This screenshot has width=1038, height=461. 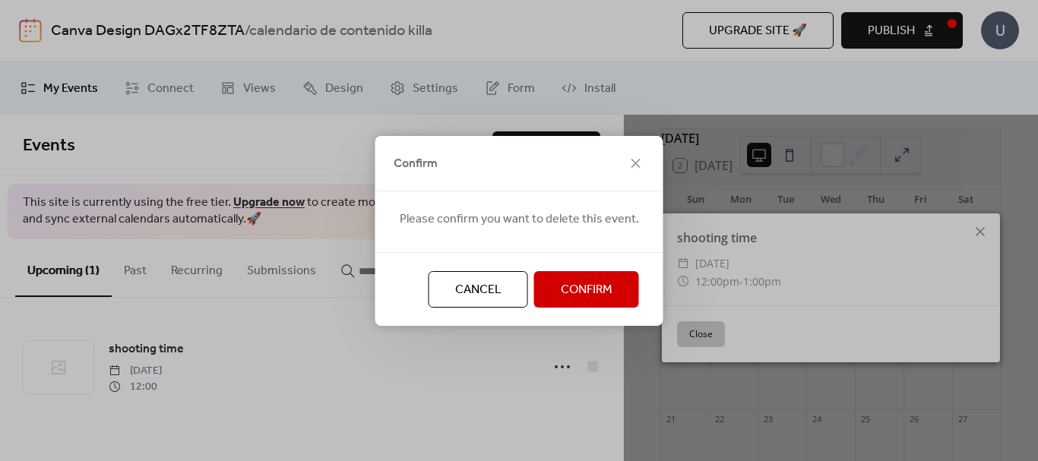 What do you see at coordinates (478, 289) in the screenshot?
I see `button: Cancel` at bounding box center [478, 289].